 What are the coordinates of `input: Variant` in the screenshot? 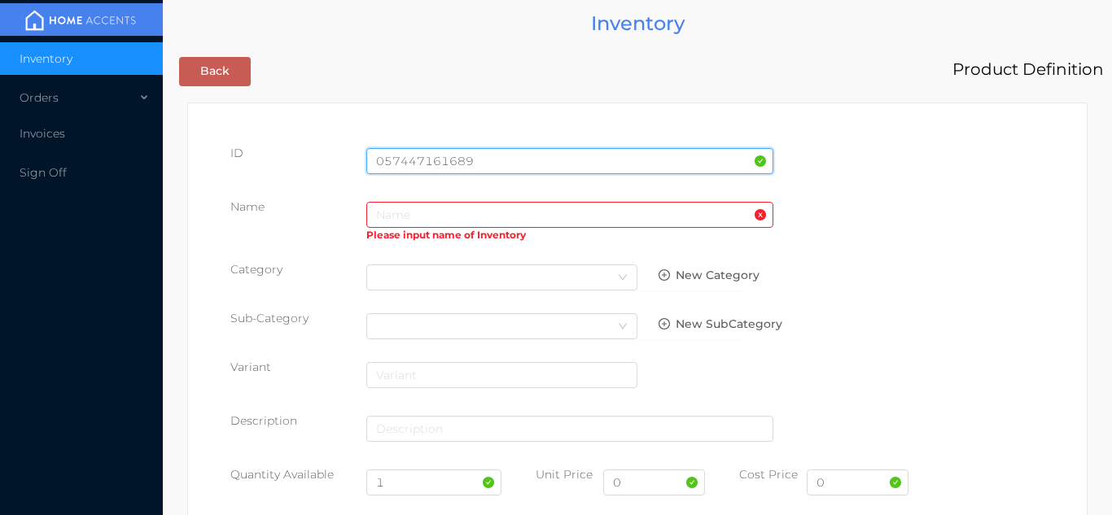 It's located at (502, 375).